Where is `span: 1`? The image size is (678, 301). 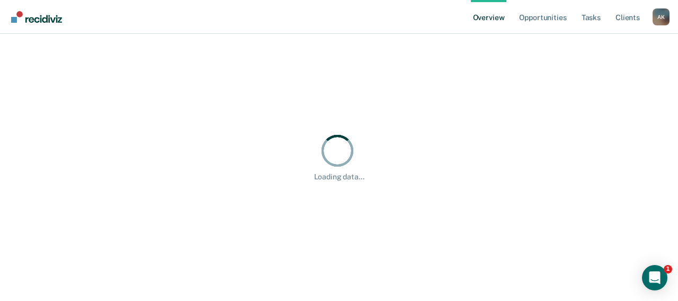
span: 1 is located at coordinates (668, 270).